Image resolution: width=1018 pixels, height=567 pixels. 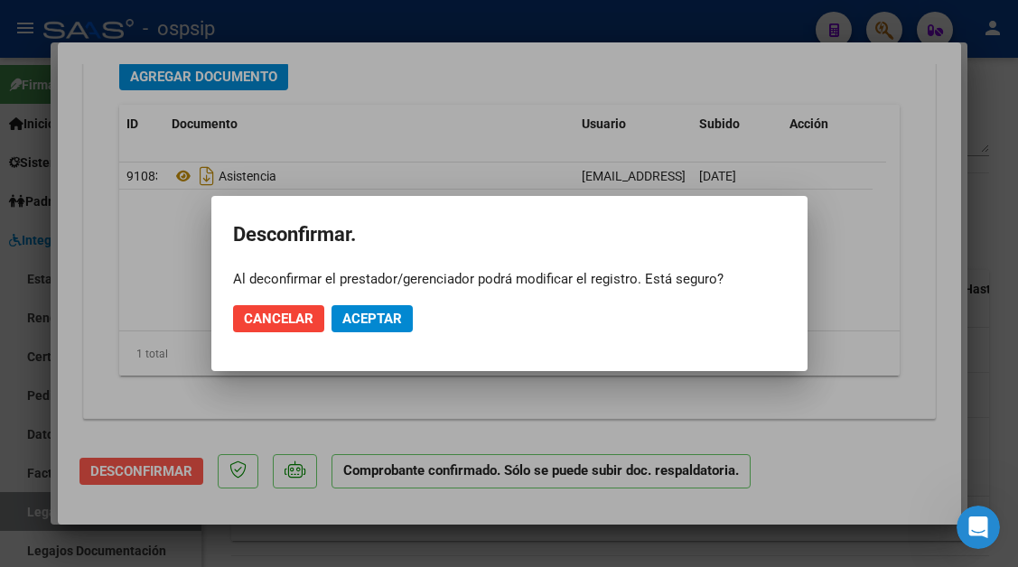 What do you see at coordinates (372, 319) in the screenshot?
I see `span: Aceptar` at bounding box center [372, 319].